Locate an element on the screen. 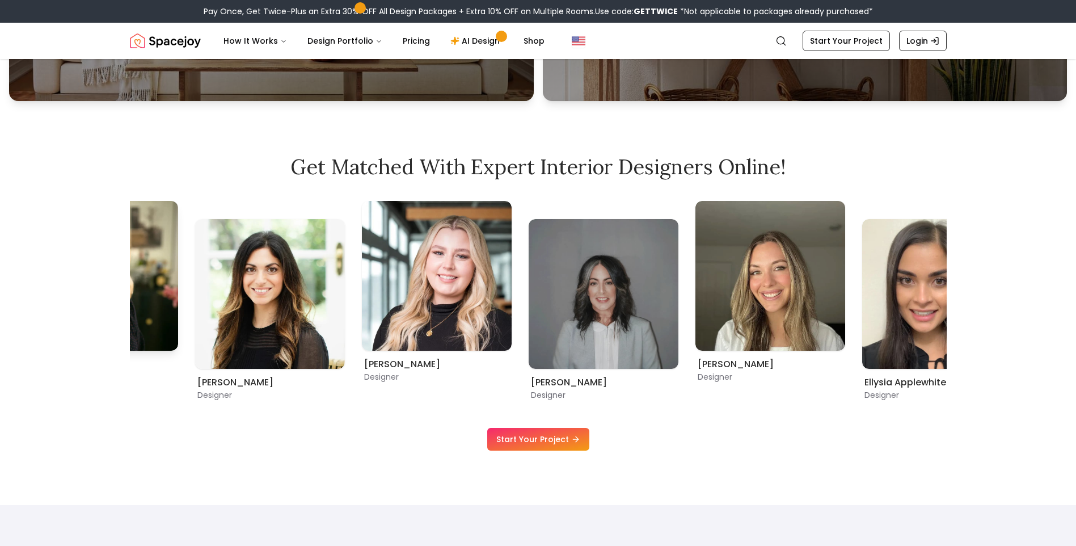 The width and height of the screenshot is (1076, 546). img: Spacejoy Logo is located at coordinates (165, 41).